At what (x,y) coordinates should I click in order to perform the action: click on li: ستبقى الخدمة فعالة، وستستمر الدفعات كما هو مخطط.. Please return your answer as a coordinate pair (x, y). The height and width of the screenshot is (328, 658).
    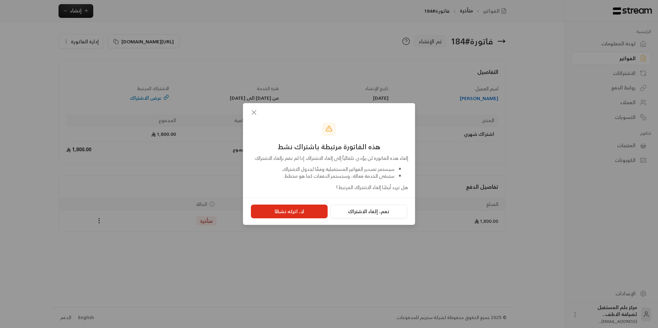
    Looking at the image, I should click on (327, 176).